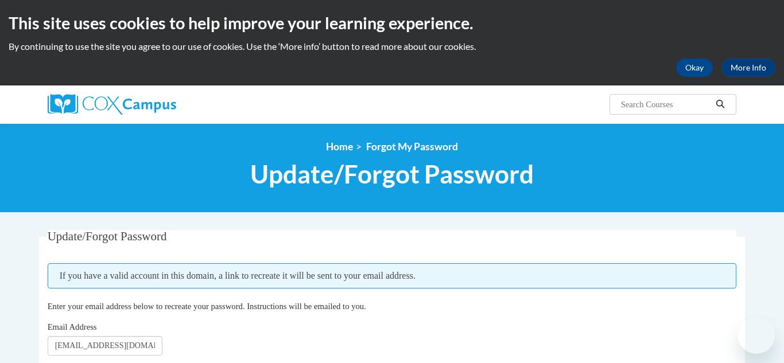 This screenshot has height=363, width=784. What do you see at coordinates (105, 346) in the screenshot?
I see `input: Email` at bounding box center [105, 346].